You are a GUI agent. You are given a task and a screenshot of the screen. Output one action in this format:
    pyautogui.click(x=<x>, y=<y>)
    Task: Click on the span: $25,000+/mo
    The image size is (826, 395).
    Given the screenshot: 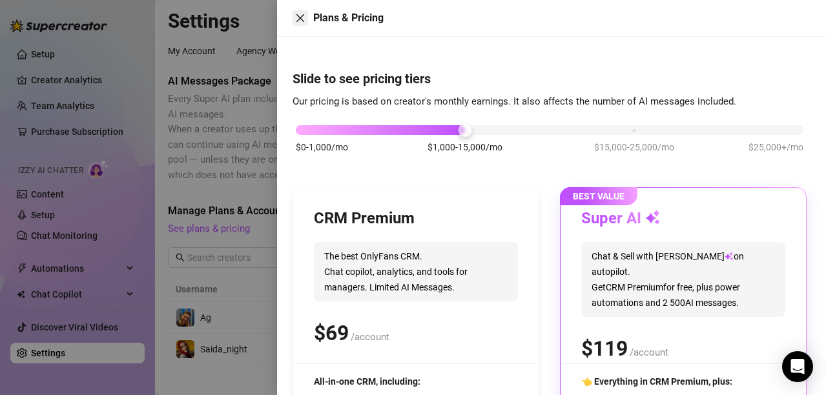 What is the action you would take?
    pyautogui.click(x=776, y=147)
    